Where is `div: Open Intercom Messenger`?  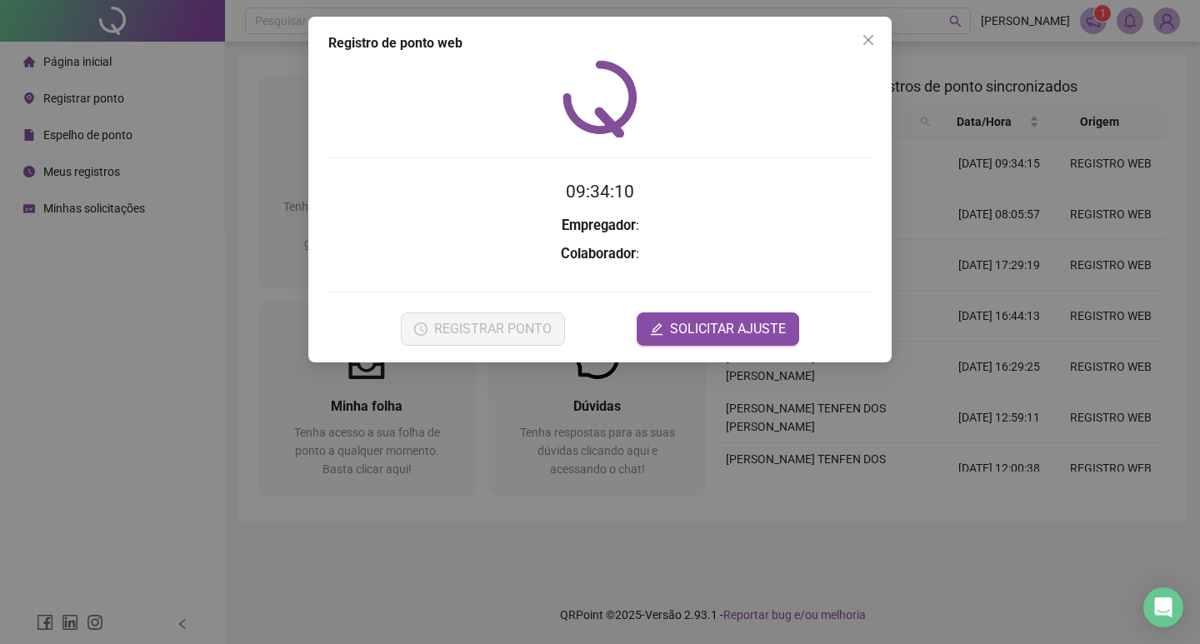
div: Open Intercom Messenger is located at coordinates (1164, 608).